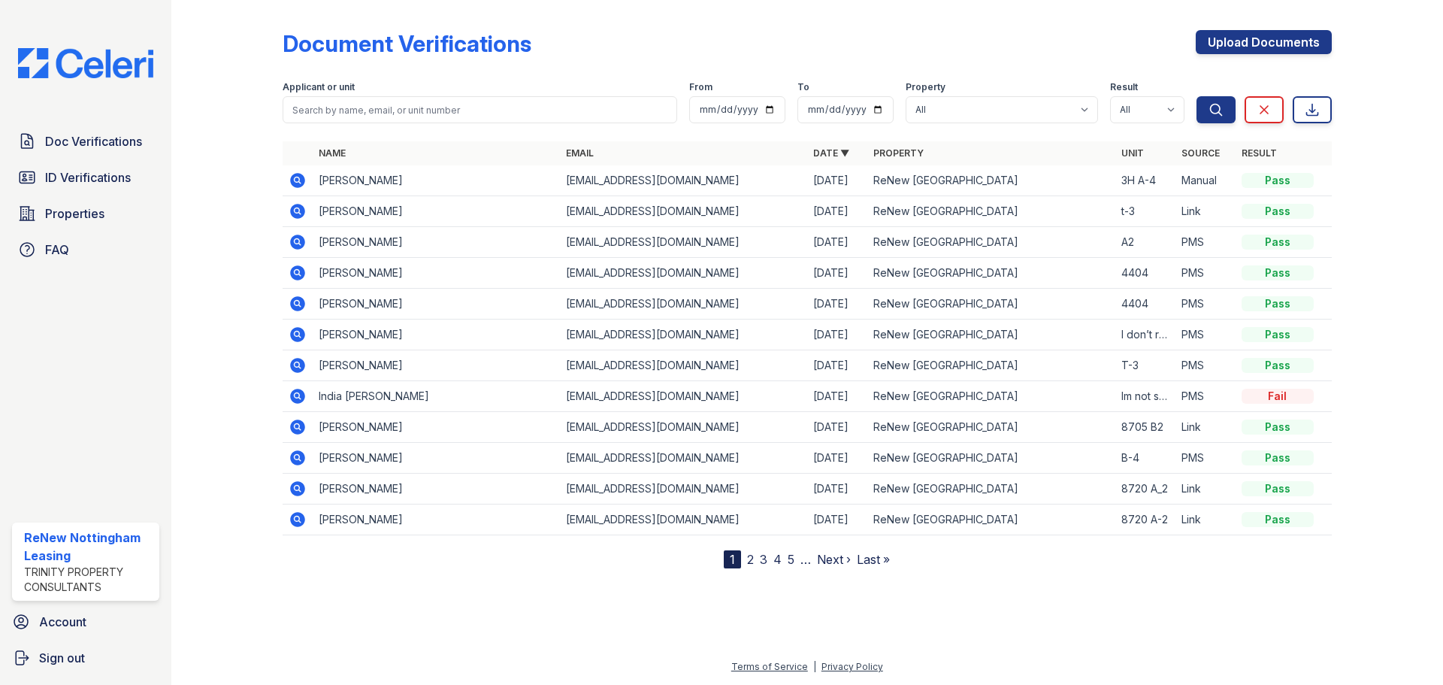 The image size is (1443, 685). What do you see at coordinates (62, 658) in the screenshot?
I see `span: Sign out` at bounding box center [62, 658].